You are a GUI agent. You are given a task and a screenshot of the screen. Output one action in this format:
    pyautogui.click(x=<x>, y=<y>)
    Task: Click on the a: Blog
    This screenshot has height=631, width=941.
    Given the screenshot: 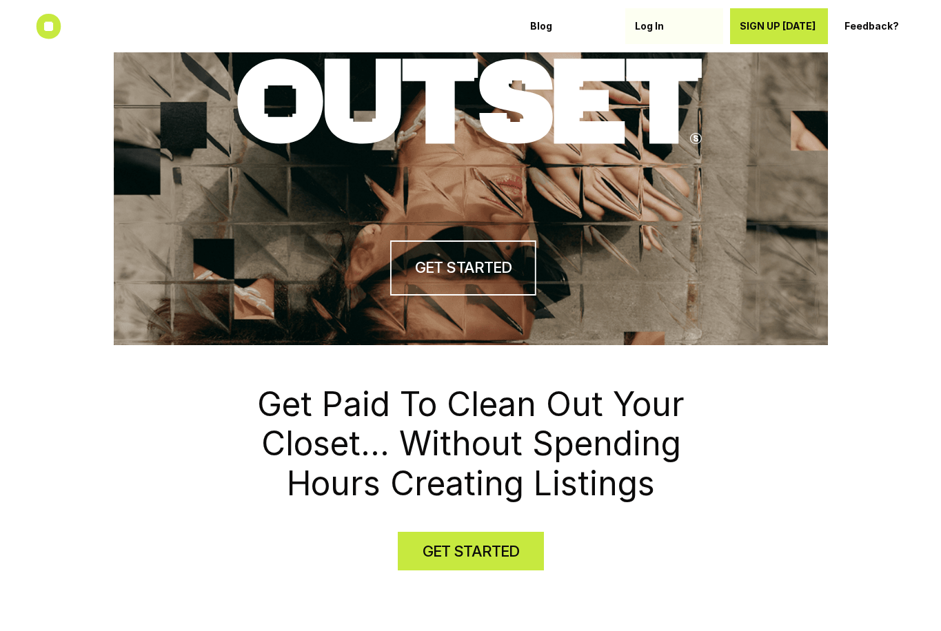 What is the action you would take?
    pyautogui.click(x=569, y=26)
    